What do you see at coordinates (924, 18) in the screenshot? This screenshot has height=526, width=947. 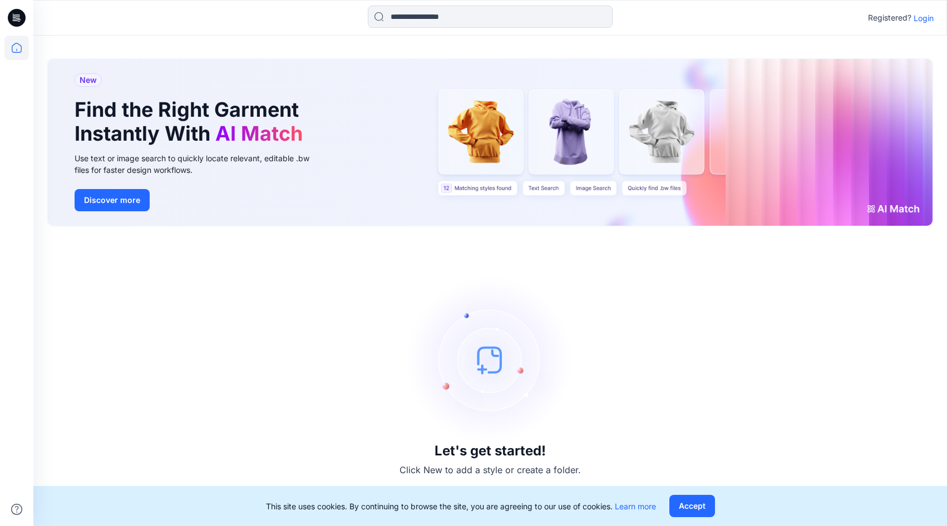 I see `p: Login` at bounding box center [924, 18].